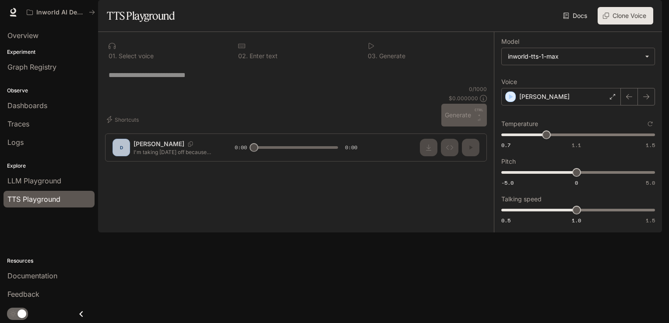 This screenshot has height=323, width=669. What do you see at coordinates (507, 183) in the screenshot?
I see `span: -5.0` at bounding box center [507, 183].